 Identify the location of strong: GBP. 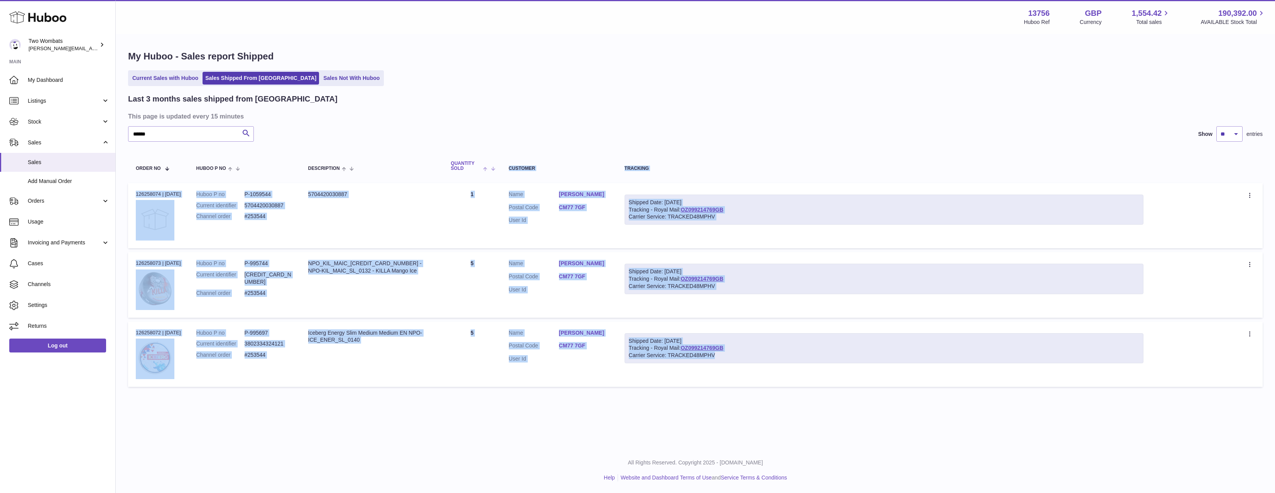
(1093, 13).